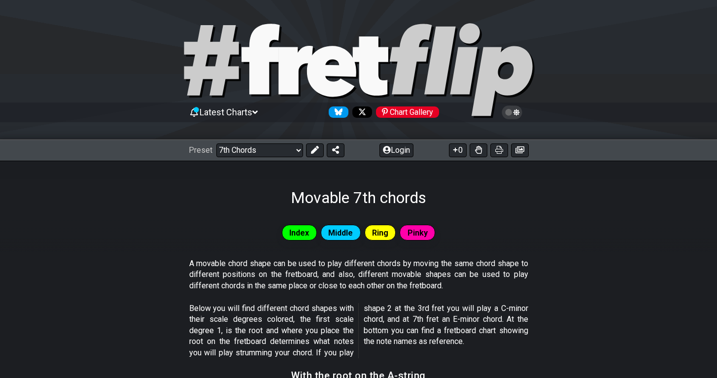 This screenshot has height=378, width=717. What do you see at coordinates (299, 233) in the screenshot?
I see `span: Index` at bounding box center [299, 233].